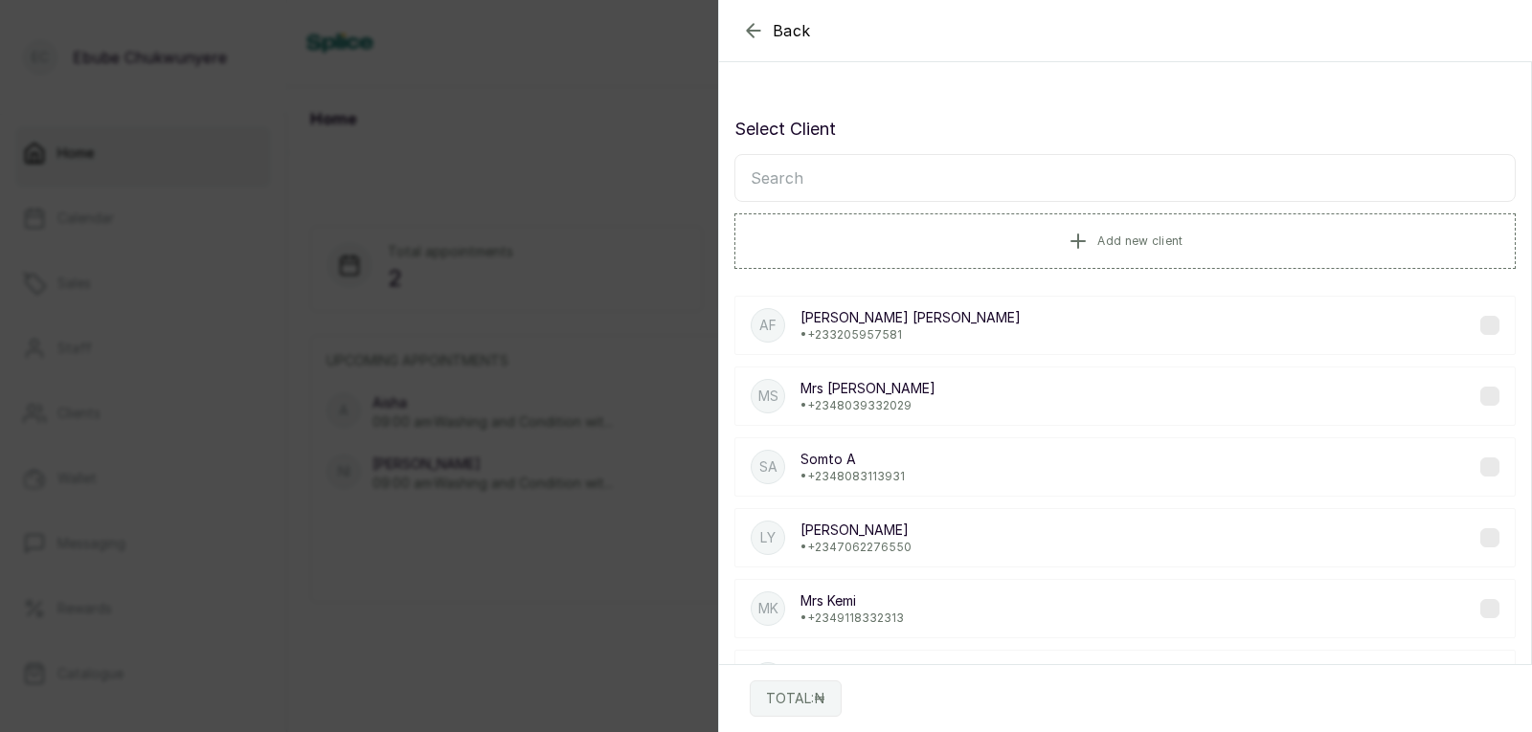 Image resolution: width=1532 pixels, height=732 pixels. Describe the element at coordinates (1125, 241) in the screenshot. I see `button: Add new client` at that location.